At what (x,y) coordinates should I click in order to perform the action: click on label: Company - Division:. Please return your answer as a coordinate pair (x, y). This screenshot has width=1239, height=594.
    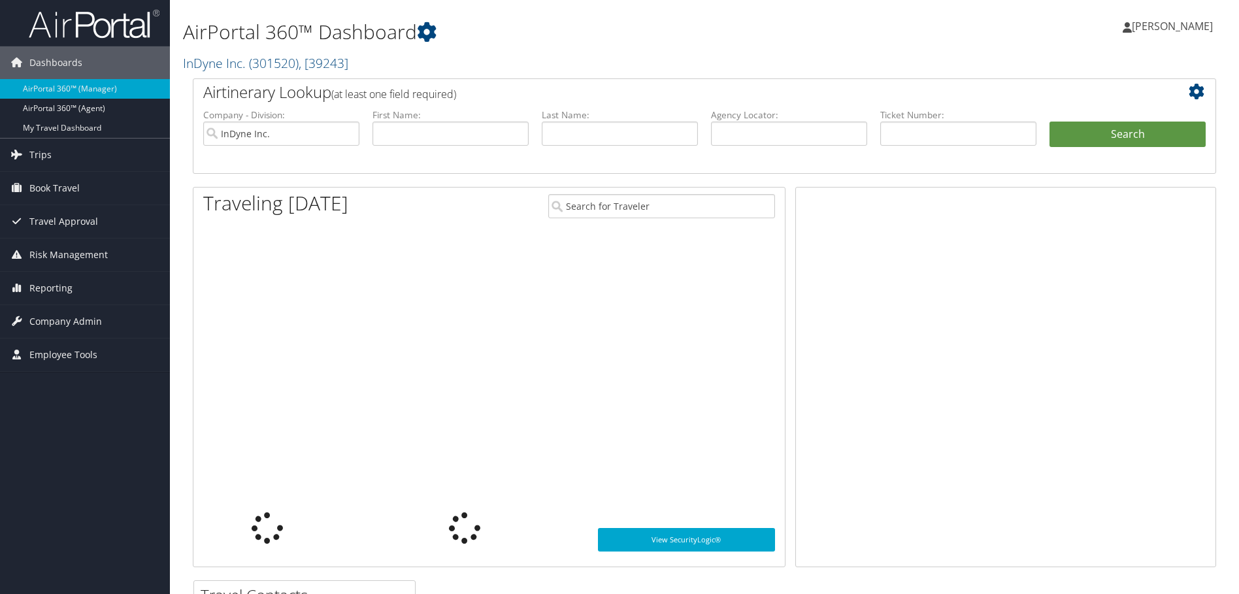
    Looking at the image, I should click on (281, 115).